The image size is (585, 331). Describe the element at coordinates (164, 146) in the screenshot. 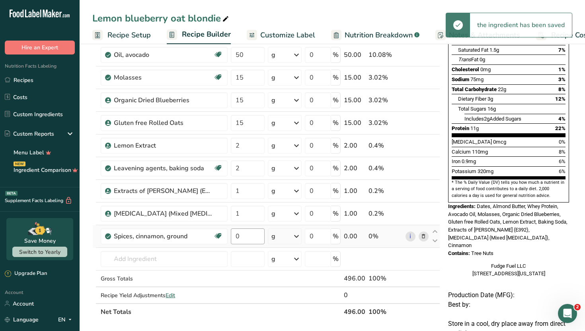

I see `div: Lemon Extract` at that location.